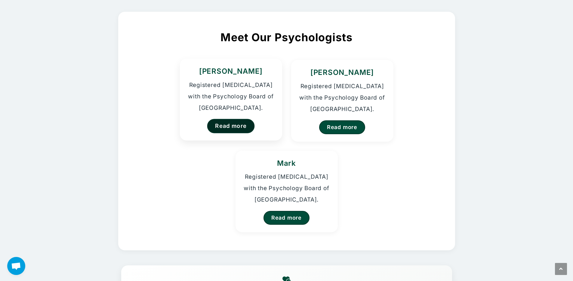 Image resolution: width=573 pixels, height=281 pixels. I want to click on a: Scroll to the top of the page, so click(561, 269).